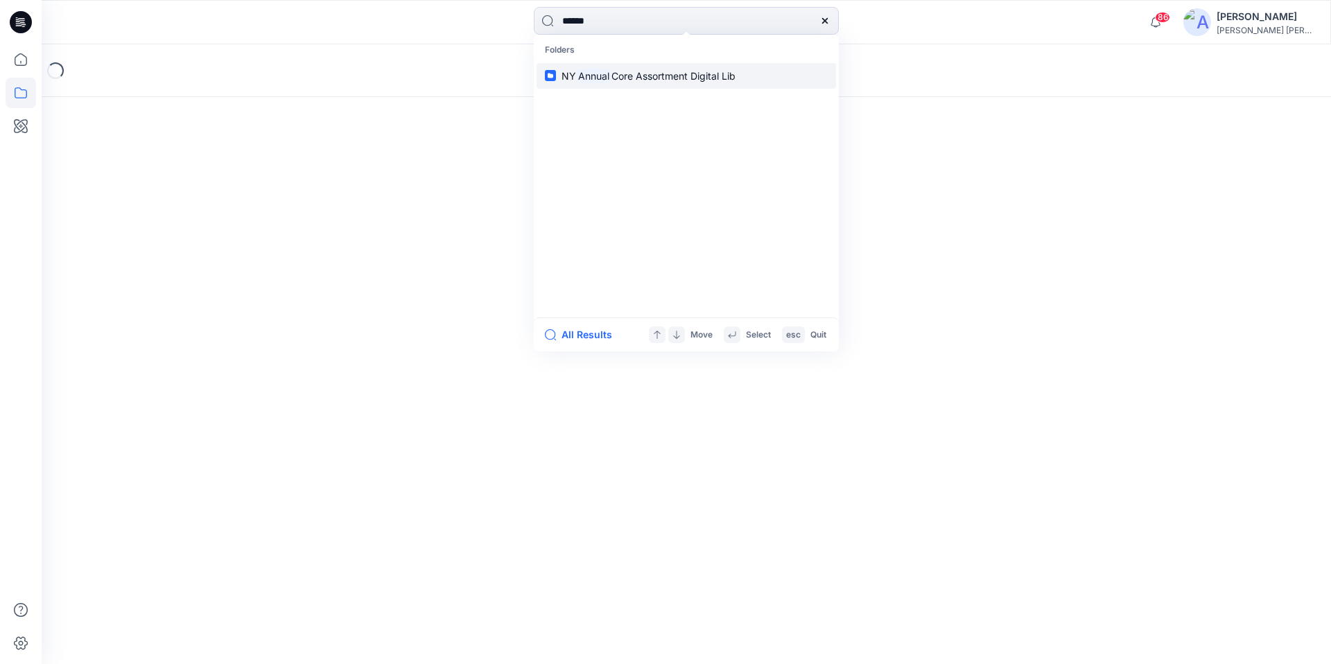  I want to click on p: Folders, so click(686, 50).